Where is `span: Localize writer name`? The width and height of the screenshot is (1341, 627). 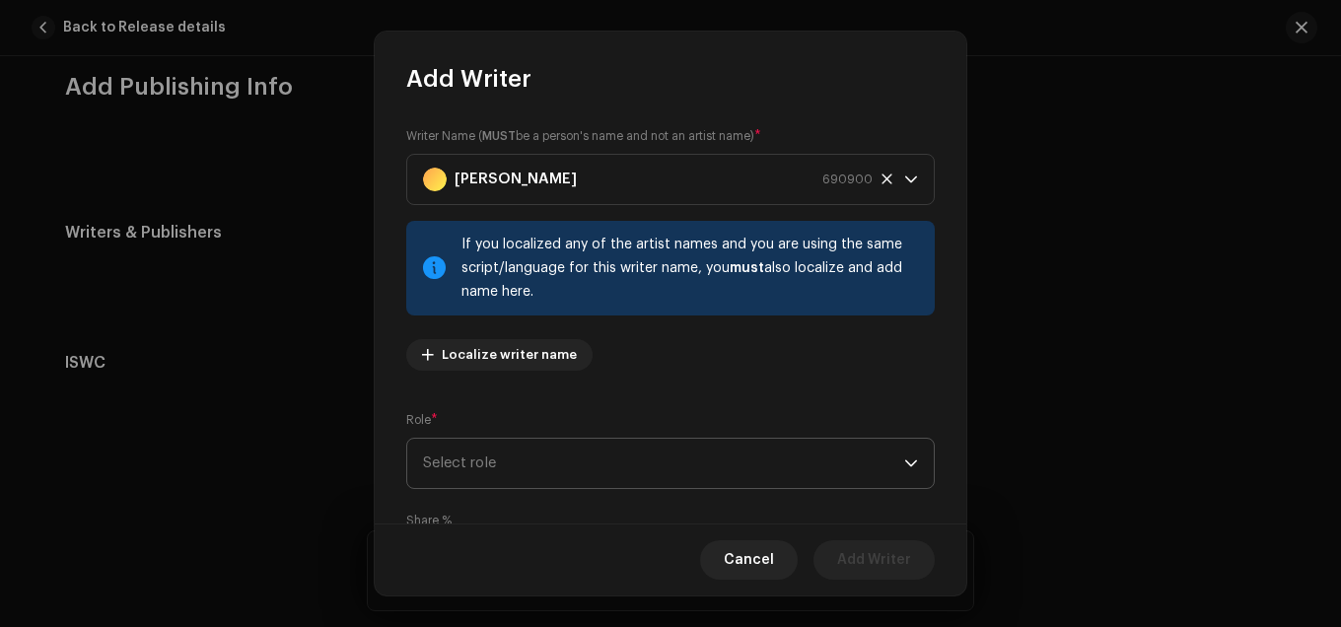
span: Localize writer name is located at coordinates (509, 355).